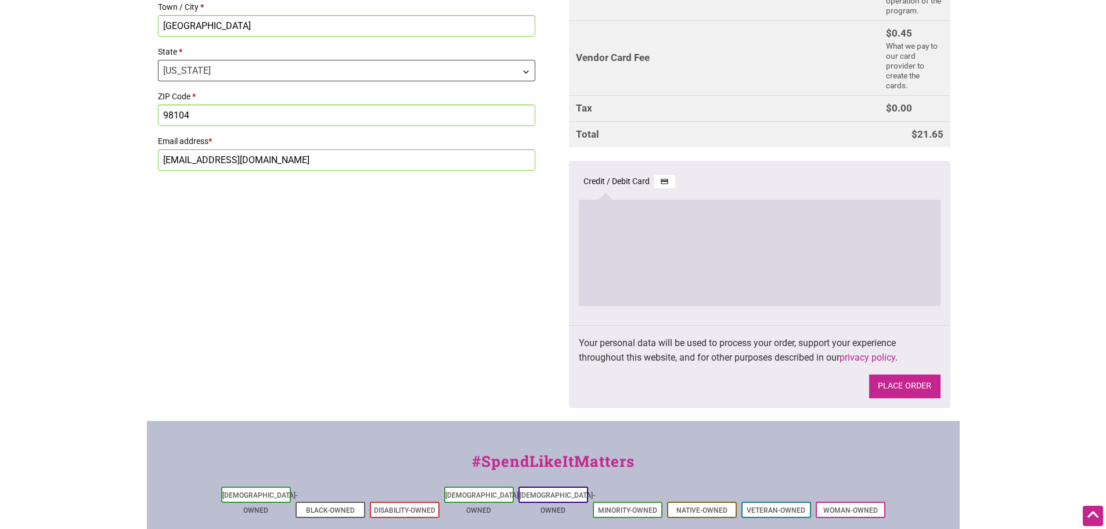 Image resolution: width=1106 pixels, height=529 pixels. Describe the element at coordinates (850, 510) in the screenshot. I see `a: Woman-Owned` at that location.